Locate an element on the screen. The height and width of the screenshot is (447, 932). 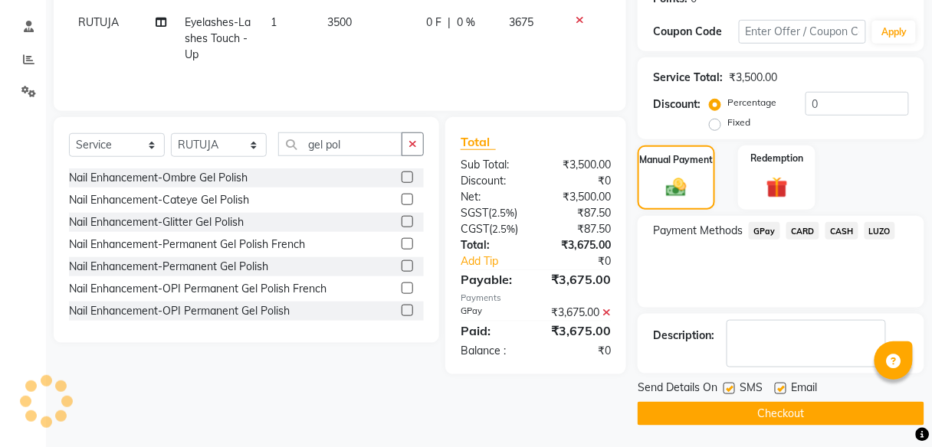
div: Payable: is located at coordinates (492, 280).